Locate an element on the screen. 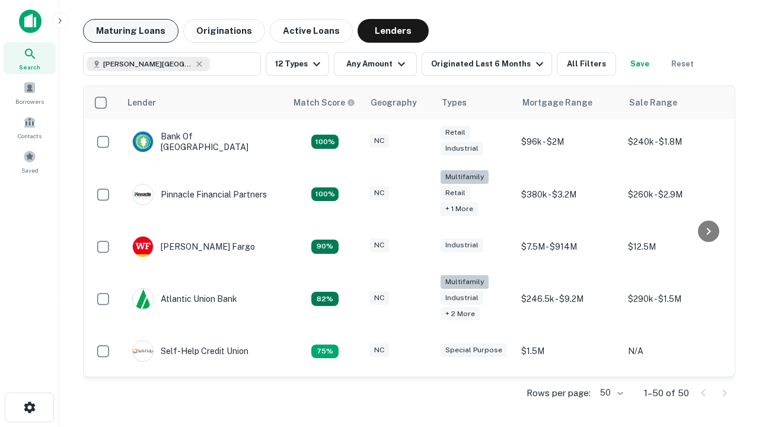  div: Sale Range is located at coordinates (652, 103).